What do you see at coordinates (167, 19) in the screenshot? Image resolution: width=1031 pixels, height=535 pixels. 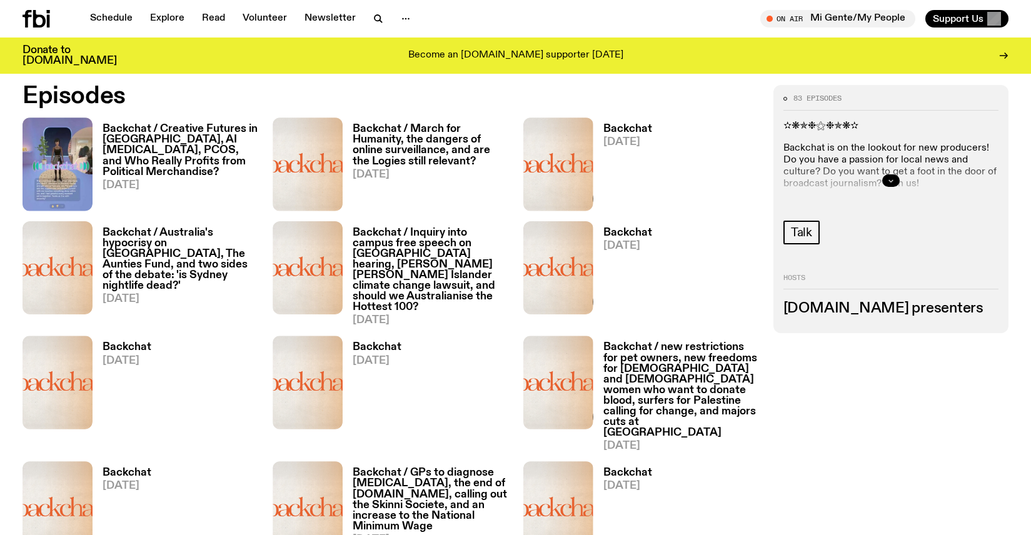 I see `a: Explore` at bounding box center [167, 19].